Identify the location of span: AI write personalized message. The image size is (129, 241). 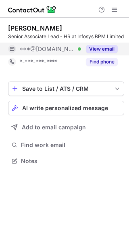
(65, 108).